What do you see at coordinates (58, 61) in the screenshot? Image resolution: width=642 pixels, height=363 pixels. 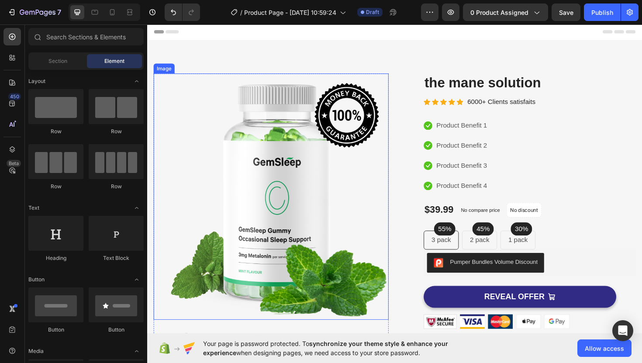 I see `span: Section` at bounding box center [58, 61].